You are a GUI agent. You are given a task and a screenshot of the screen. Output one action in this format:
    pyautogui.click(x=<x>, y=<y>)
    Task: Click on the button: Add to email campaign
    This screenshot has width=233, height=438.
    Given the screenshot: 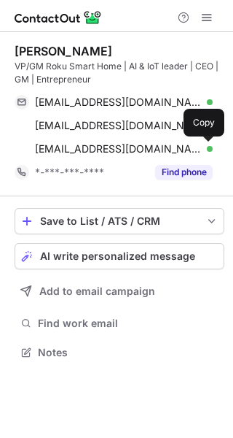 What is the action you would take?
    pyautogui.click(x=120, y=291)
    